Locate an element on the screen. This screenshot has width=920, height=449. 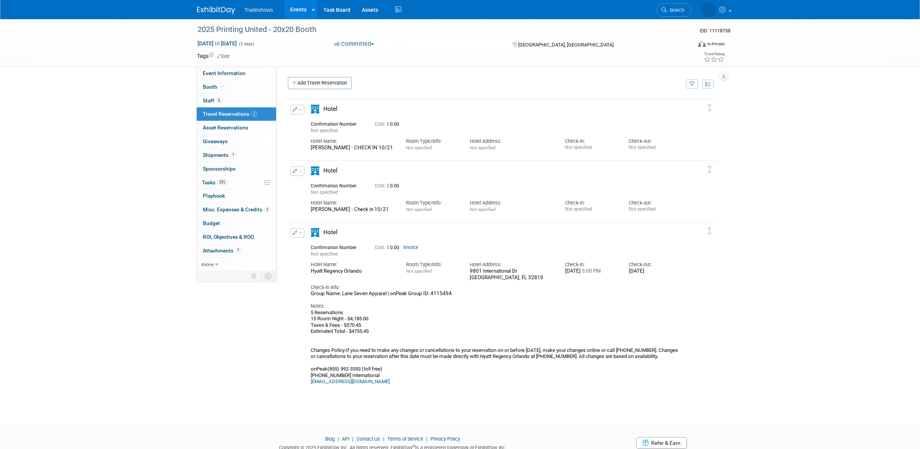
span: ROI, Objectives & ROO is located at coordinates (228, 237).